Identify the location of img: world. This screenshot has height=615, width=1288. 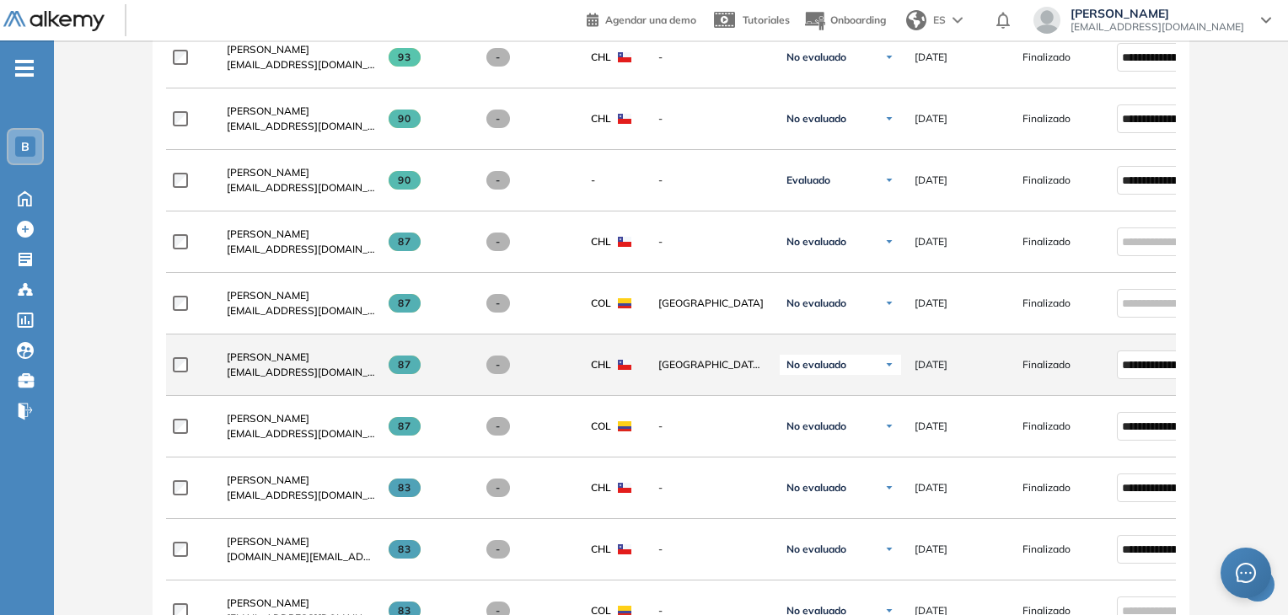
(916, 20).